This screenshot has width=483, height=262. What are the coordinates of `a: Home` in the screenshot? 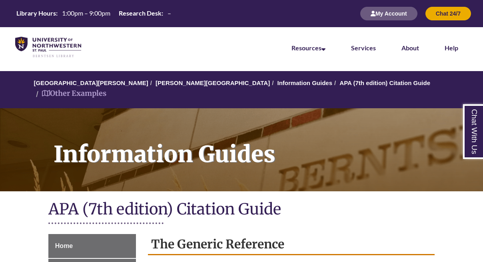 It's located at (92, 246).